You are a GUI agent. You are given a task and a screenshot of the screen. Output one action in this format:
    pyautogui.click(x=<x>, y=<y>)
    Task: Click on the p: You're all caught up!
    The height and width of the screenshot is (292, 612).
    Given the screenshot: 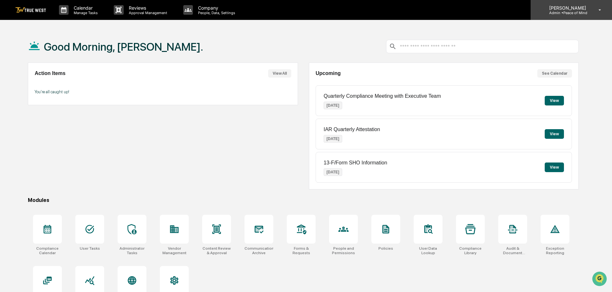 What is the action you would take?
    pyautogui.click(x=163, y=92)
    